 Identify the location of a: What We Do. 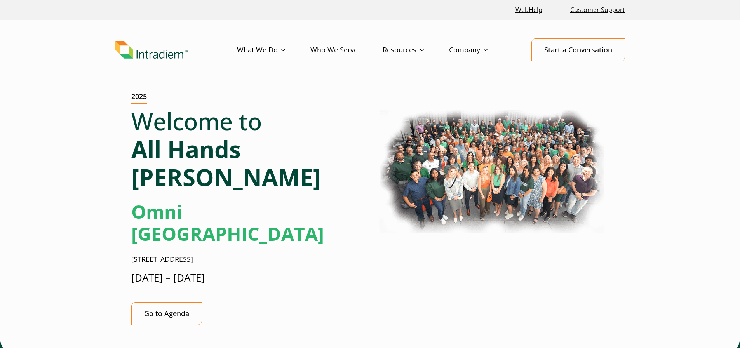
(274, 50).